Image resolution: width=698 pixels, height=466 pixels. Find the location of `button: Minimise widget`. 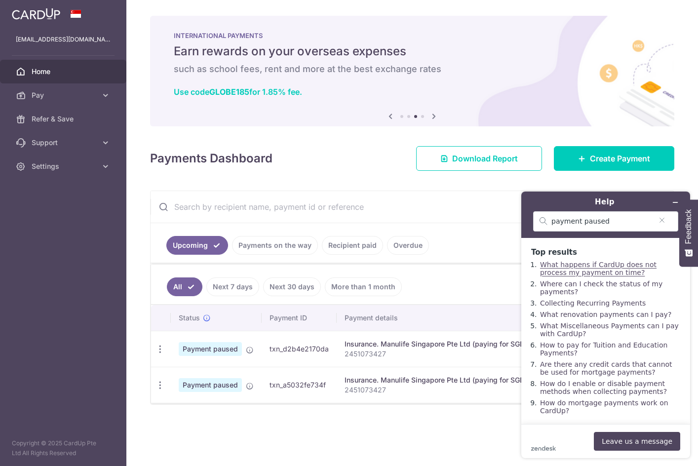

button: Minimise widget is located at coordinates (162, 19).